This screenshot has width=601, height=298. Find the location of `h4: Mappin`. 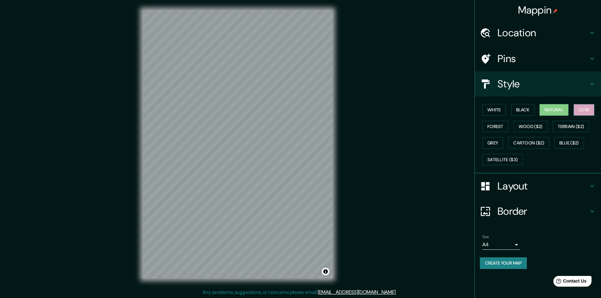

h4: Mappin is located at coordinates (538, 10).